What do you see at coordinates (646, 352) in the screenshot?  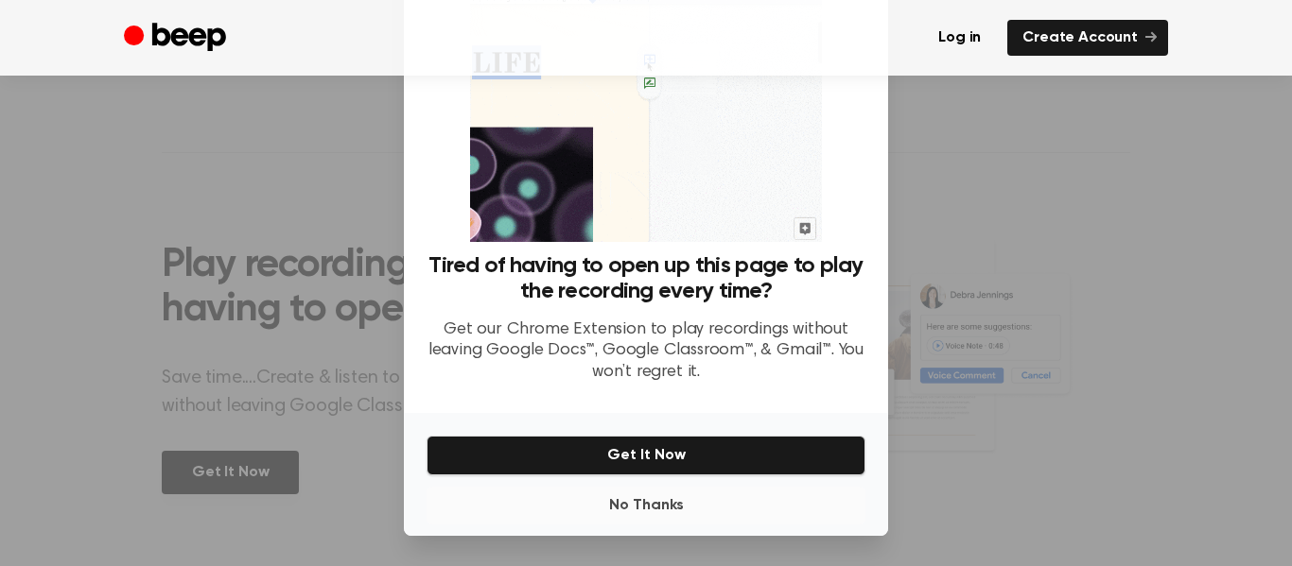 I see `p: Get our Chrome Extension to play recordings without leaving Google Docs™, Google Classroom™, & Gm...` at bounding box center [646, 352].